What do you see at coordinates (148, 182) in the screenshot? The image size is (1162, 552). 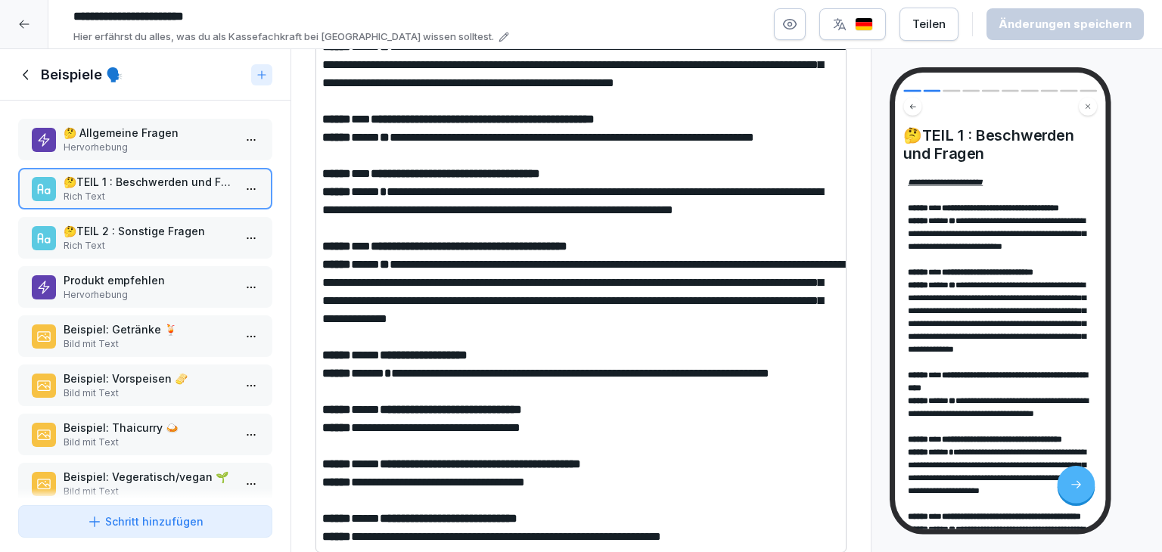 I see `p: 🤔TEIL 1 : Beschwerden und Fragen` at bounding box center [148, 182].